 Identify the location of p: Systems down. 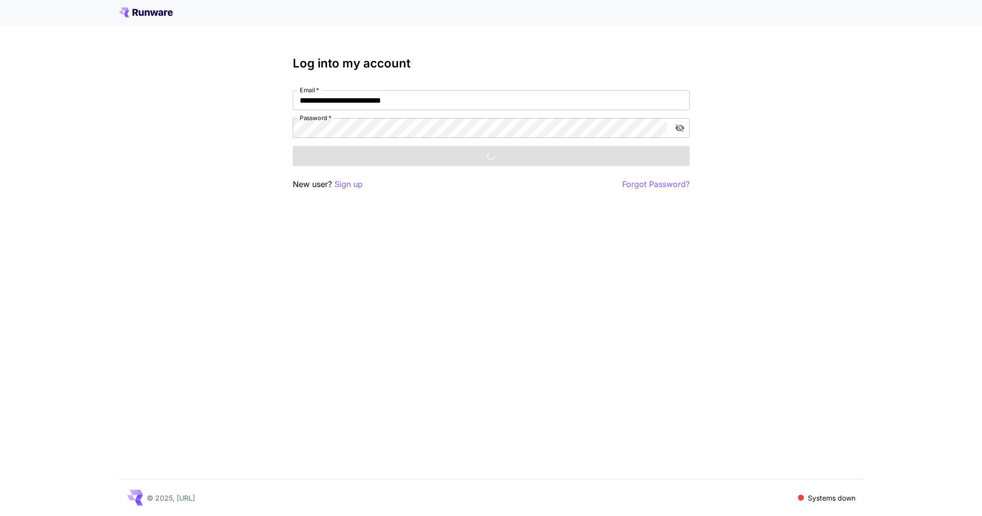
(832, 498).